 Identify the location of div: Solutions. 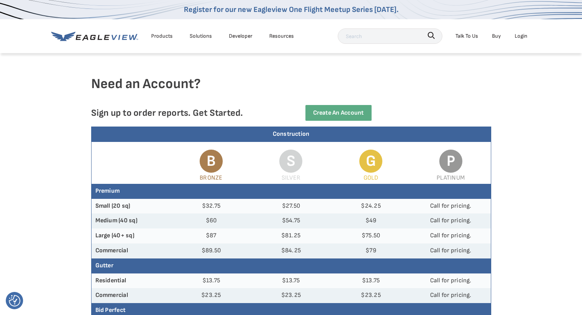
(201, 36).